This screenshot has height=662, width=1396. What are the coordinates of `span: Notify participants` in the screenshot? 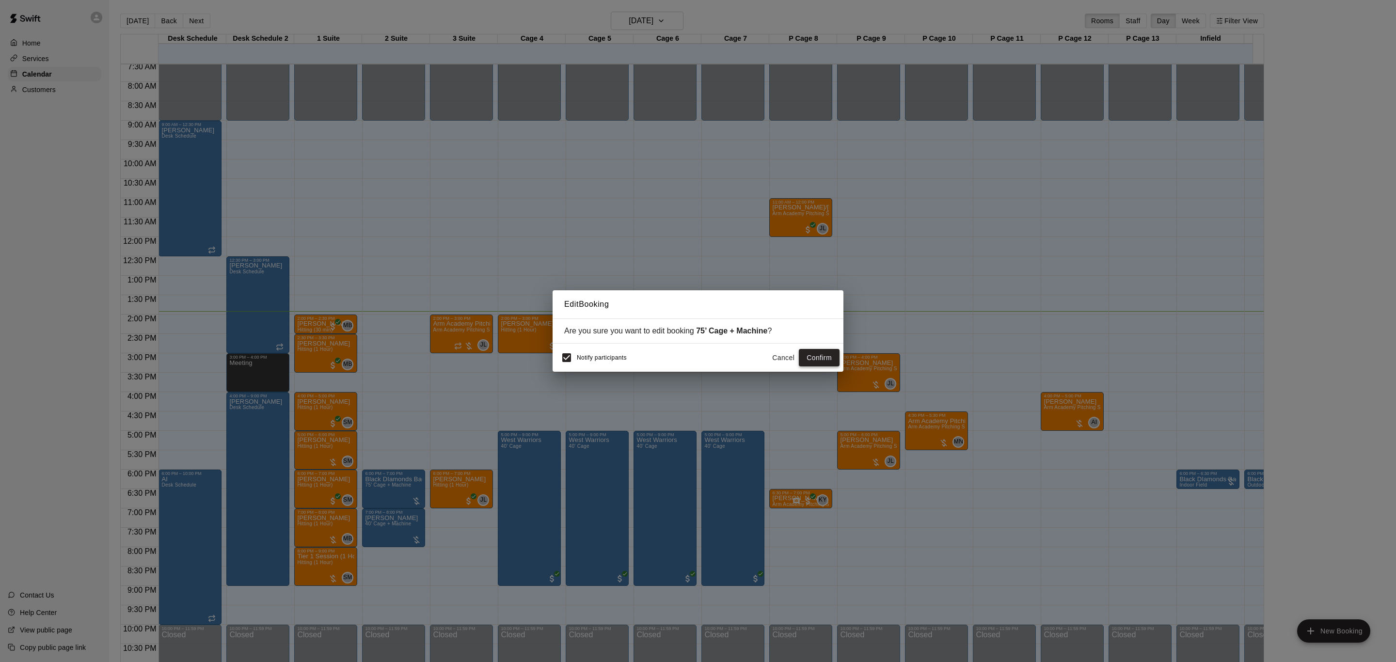 It's located at (601, 358).